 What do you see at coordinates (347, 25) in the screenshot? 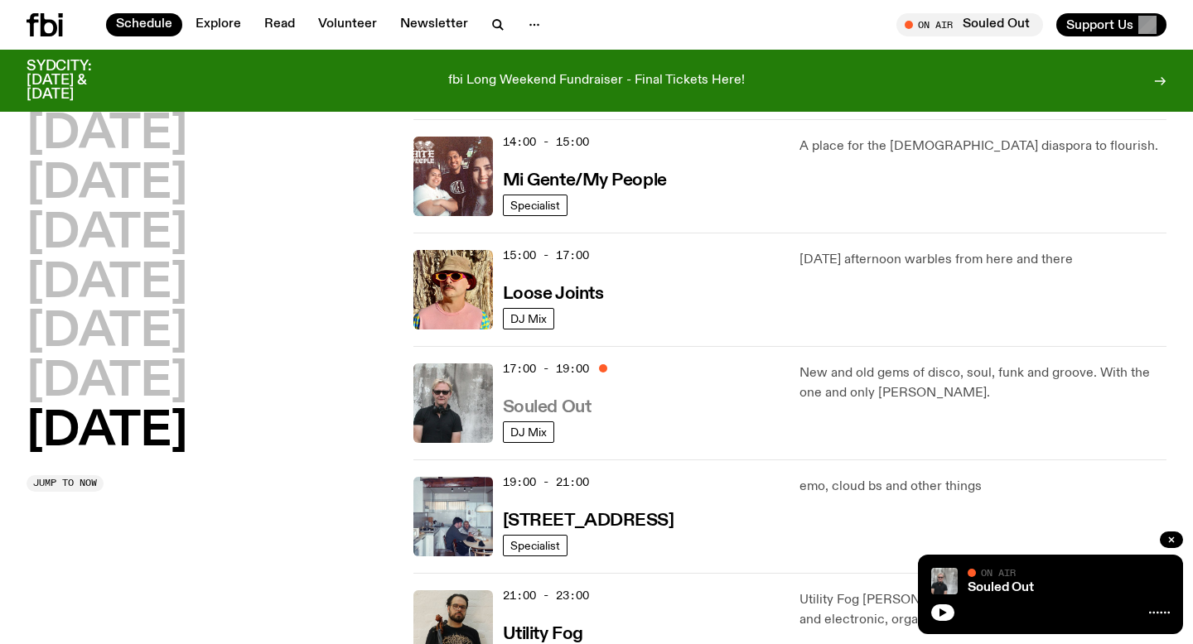
I see `a: Volunteer` at bounding box center [347, 25].